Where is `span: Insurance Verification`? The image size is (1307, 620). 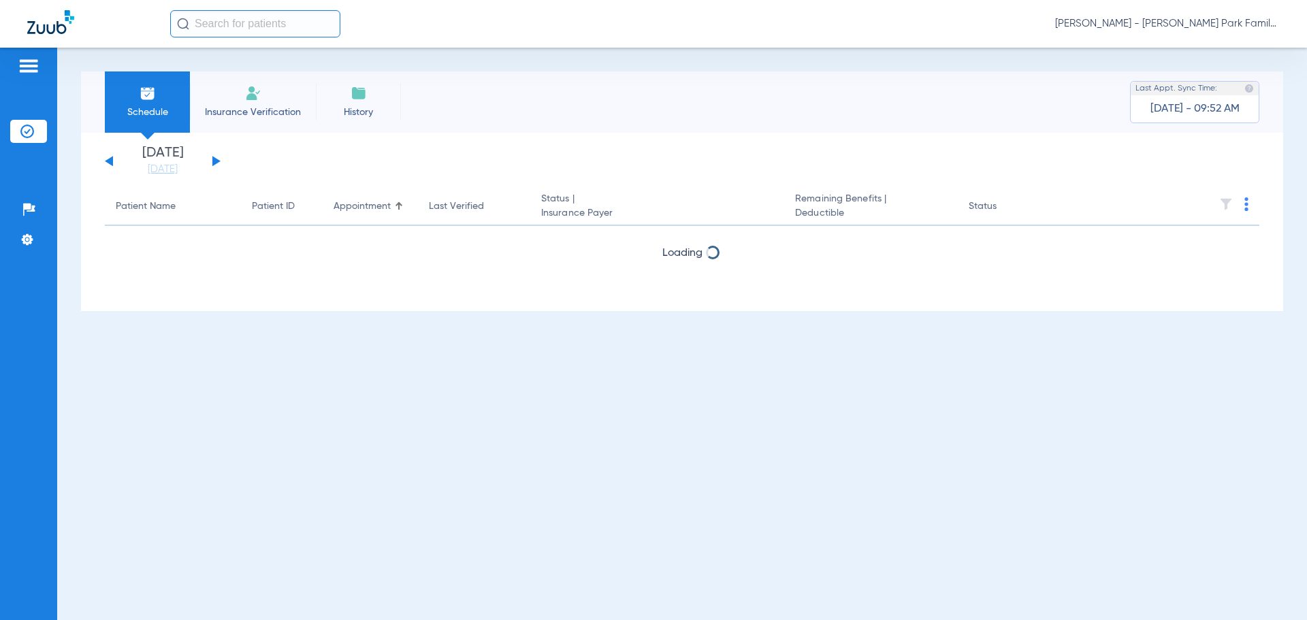 span: Insurance Verification is located at coordinates (253, 112).